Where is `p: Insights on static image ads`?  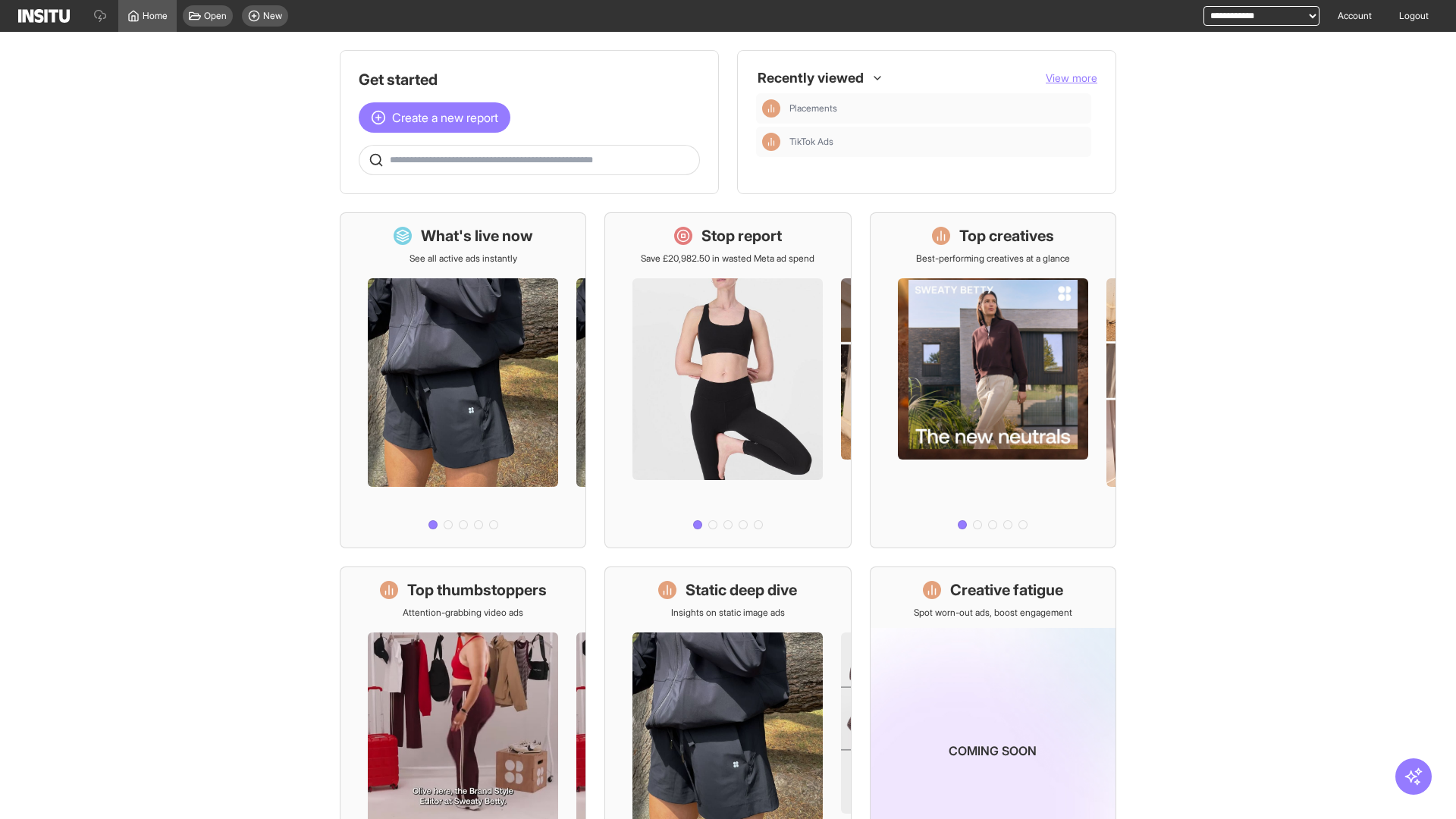
p: Insights on static image ads is located at coordinates (728, 613).